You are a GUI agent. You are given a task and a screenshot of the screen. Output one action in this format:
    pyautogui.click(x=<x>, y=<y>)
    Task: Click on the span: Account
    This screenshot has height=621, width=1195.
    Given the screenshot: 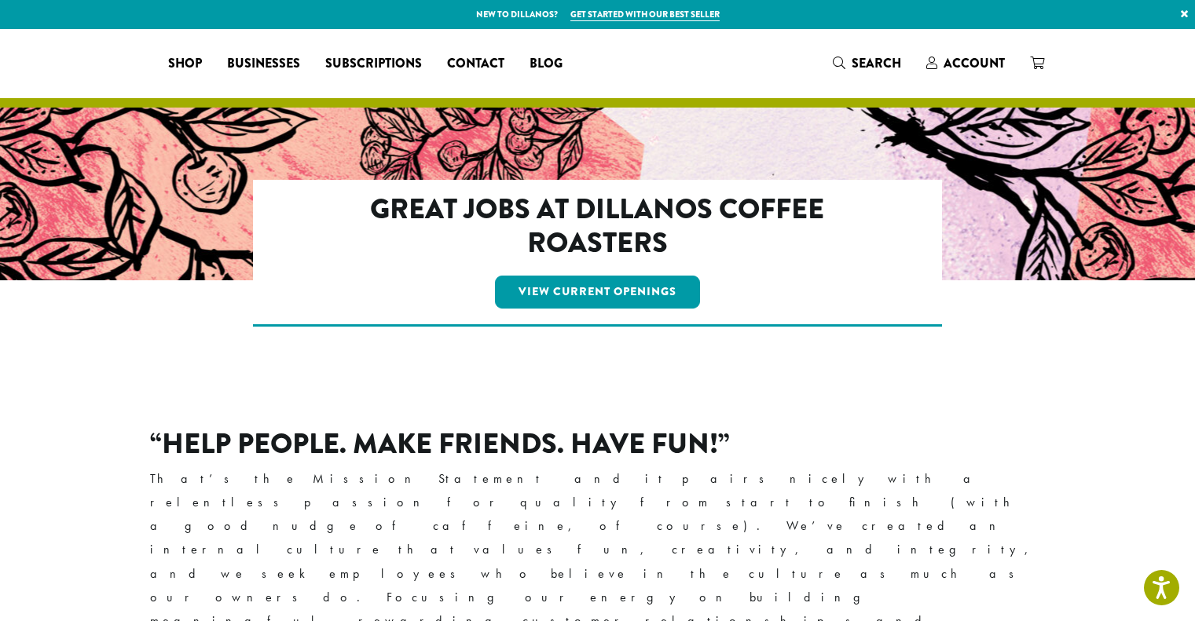 What is the action you would take?
    pyautogui.click(x=974, y=63)
    